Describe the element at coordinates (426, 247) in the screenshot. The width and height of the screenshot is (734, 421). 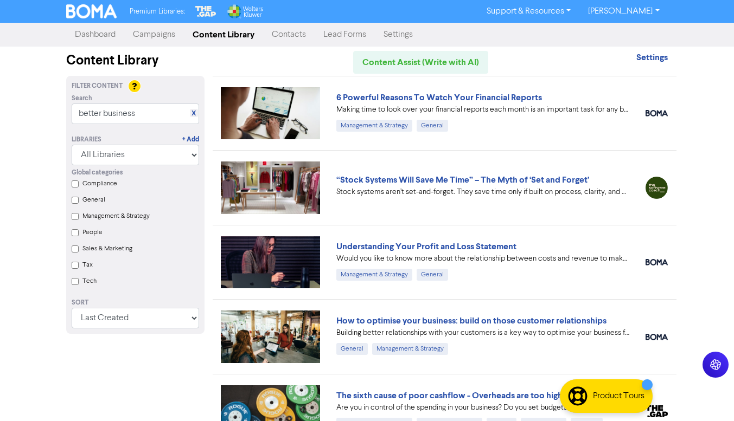
I see `a: Understanding Your Profit and Loss Statement` at that location.